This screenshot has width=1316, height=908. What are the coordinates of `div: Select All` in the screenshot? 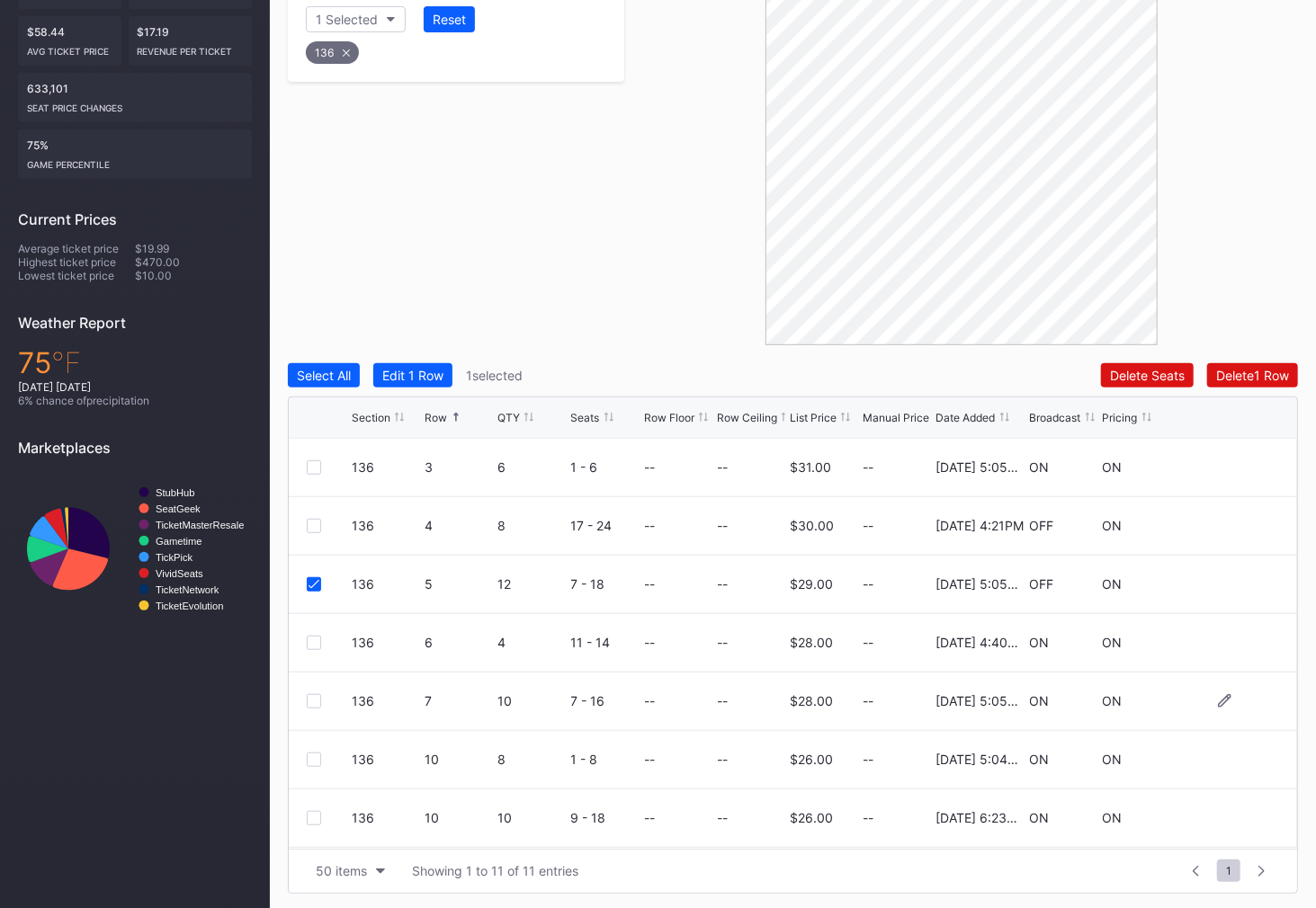 It's located at (324, 375).